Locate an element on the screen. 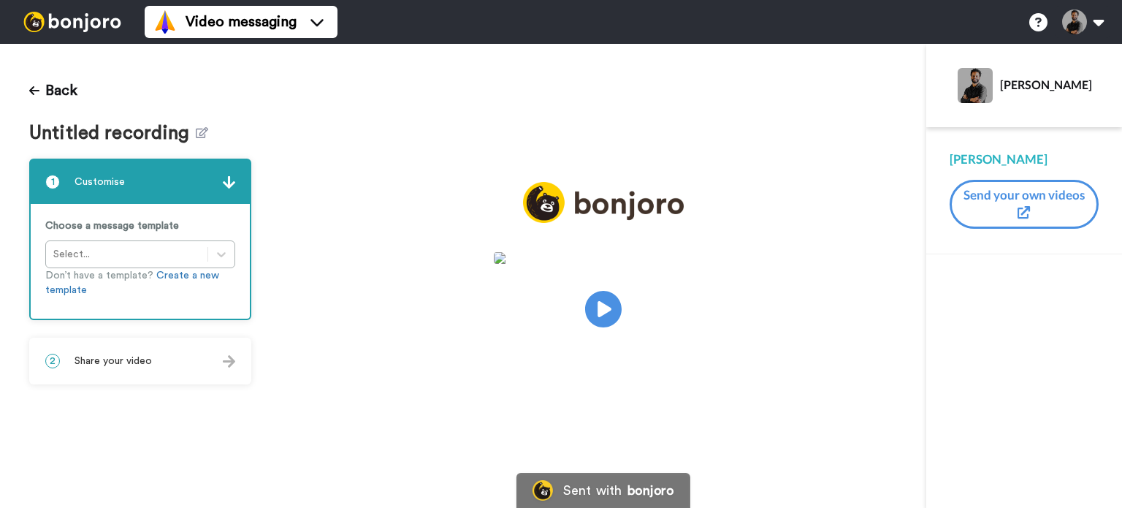 This screenshot has width=1122, height=508. img: ea90aded-c8e6-4b0e-ba35-51c8eb47abd3.jpg is located at coordinates (603, 258).